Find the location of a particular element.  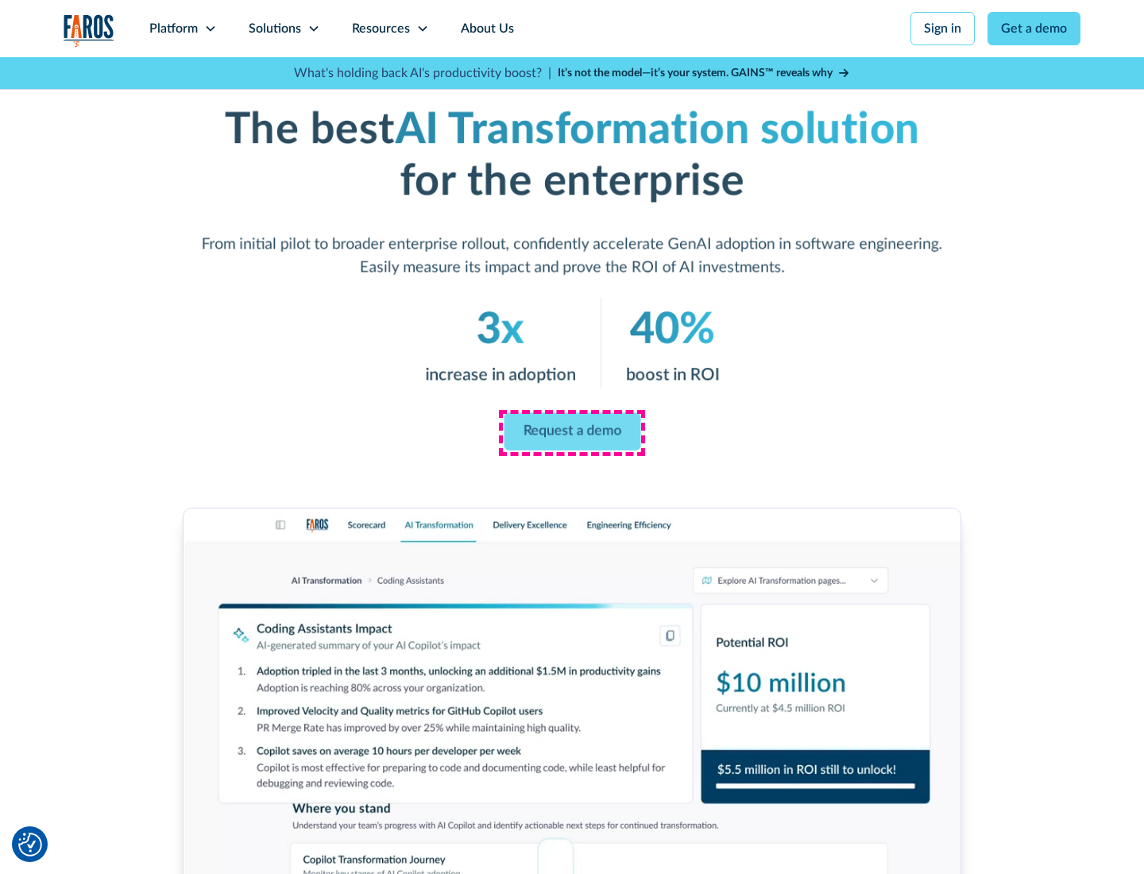

p: boost in ROI is located at coordinates (673, 375).